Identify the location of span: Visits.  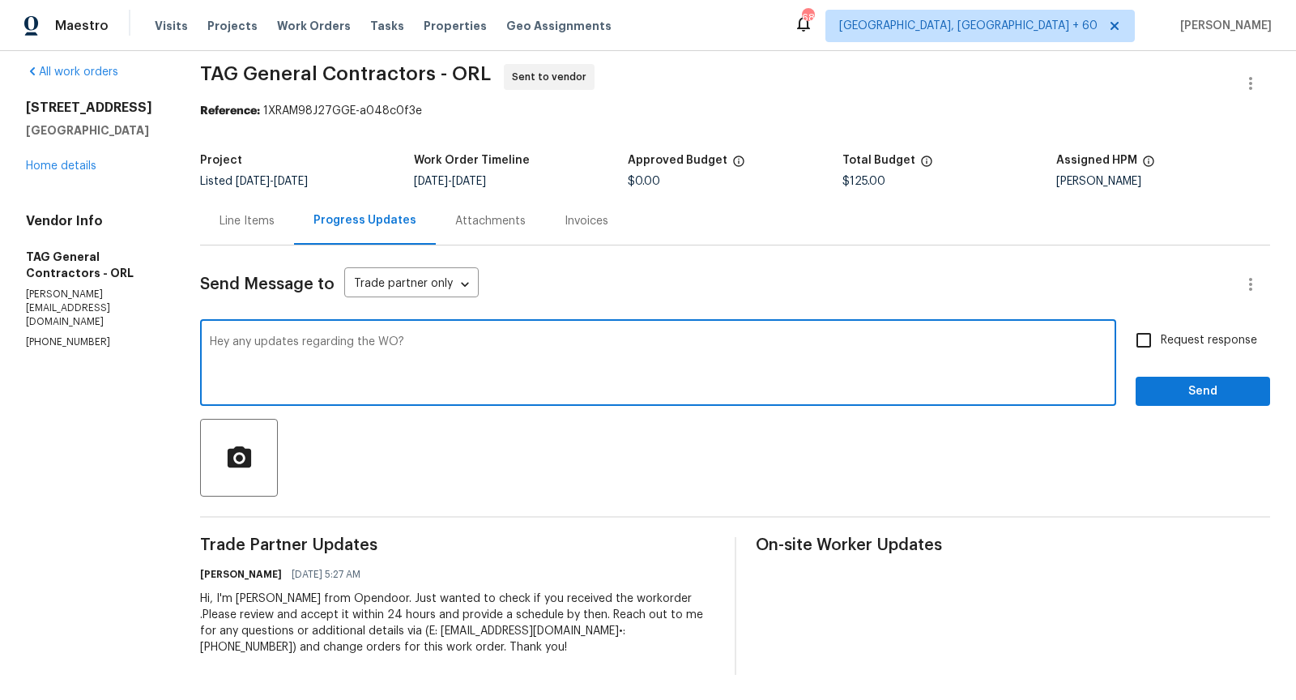
(171, 26).